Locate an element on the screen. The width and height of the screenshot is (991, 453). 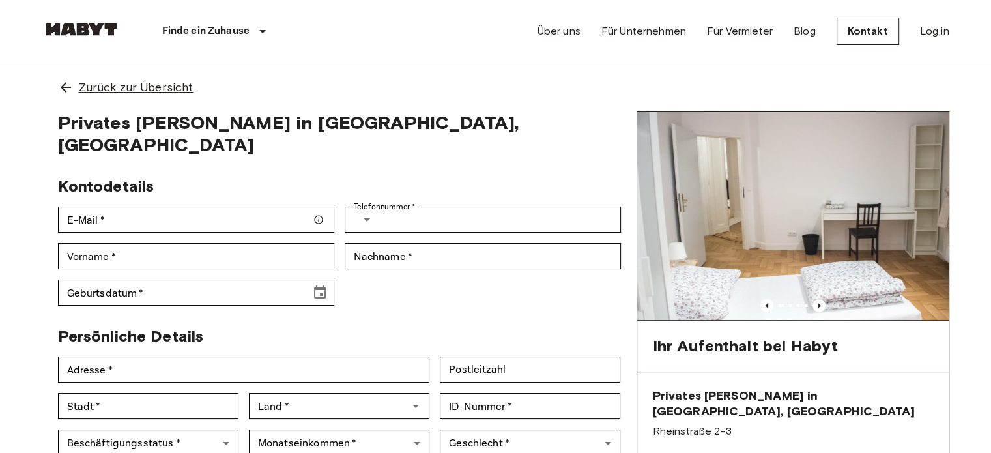
img: Habyt is located at coordinates (81, 29).